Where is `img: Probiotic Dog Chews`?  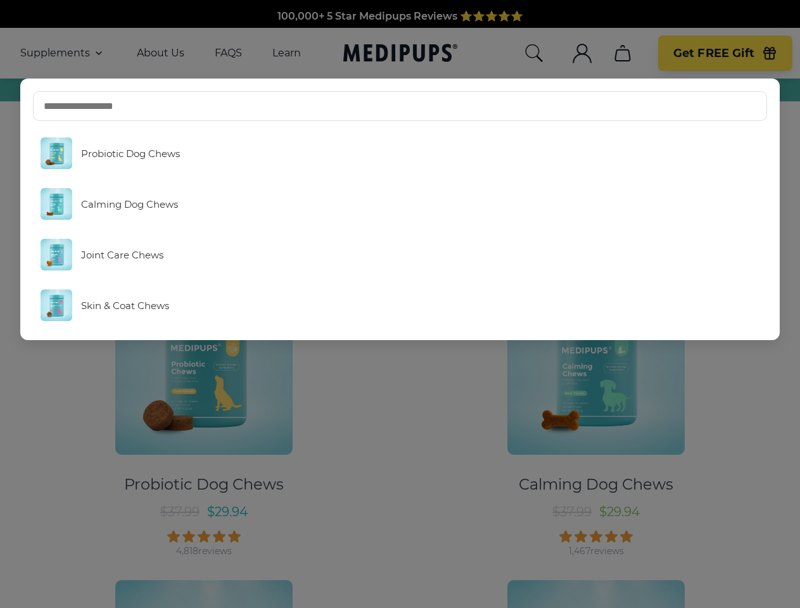
img: Probiotic Dog Chews is located at coordinates (56, 153).